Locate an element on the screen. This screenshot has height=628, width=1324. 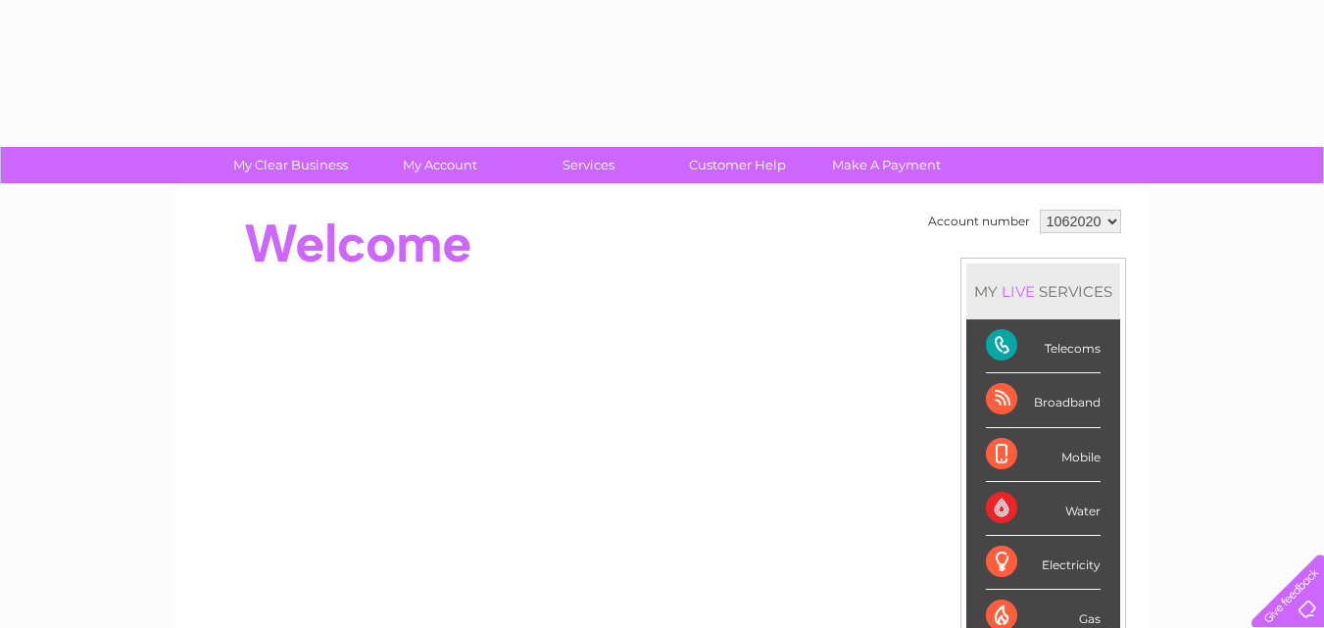
div: Mobile is located at coordinates (1043, 455).